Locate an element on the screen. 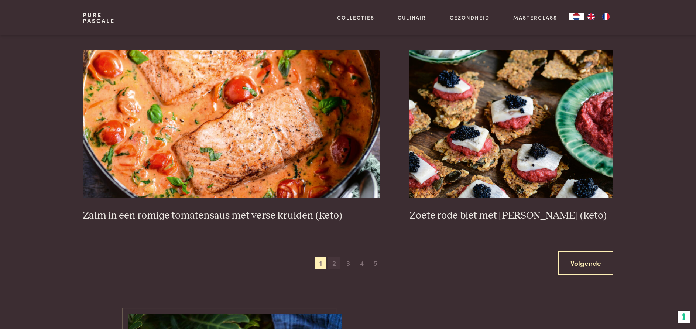 This screenshot has height=329, width=696. span: 4 is located at coordinates (362, 263).